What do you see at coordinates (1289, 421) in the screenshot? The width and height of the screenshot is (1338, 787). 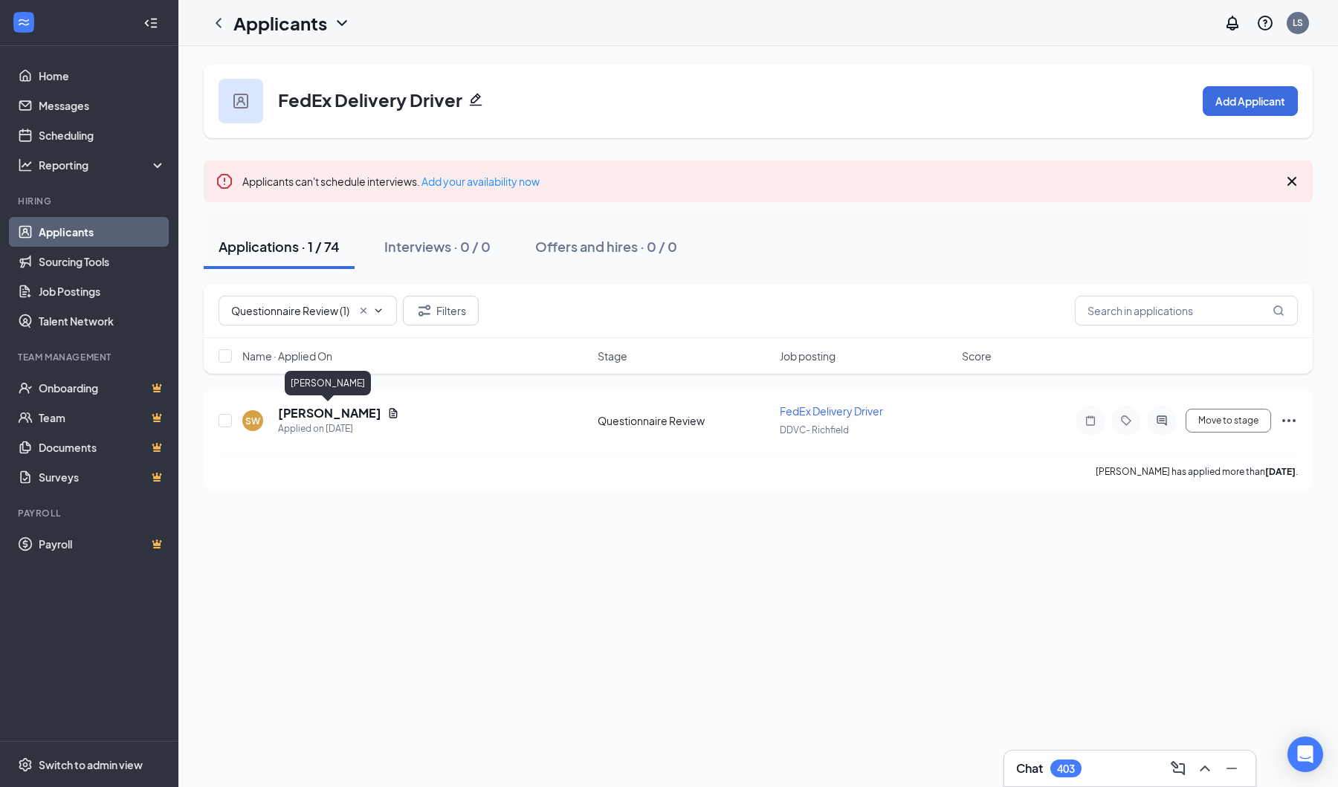 I see `svg: Ellipses` at bounding box center [1289, 421].